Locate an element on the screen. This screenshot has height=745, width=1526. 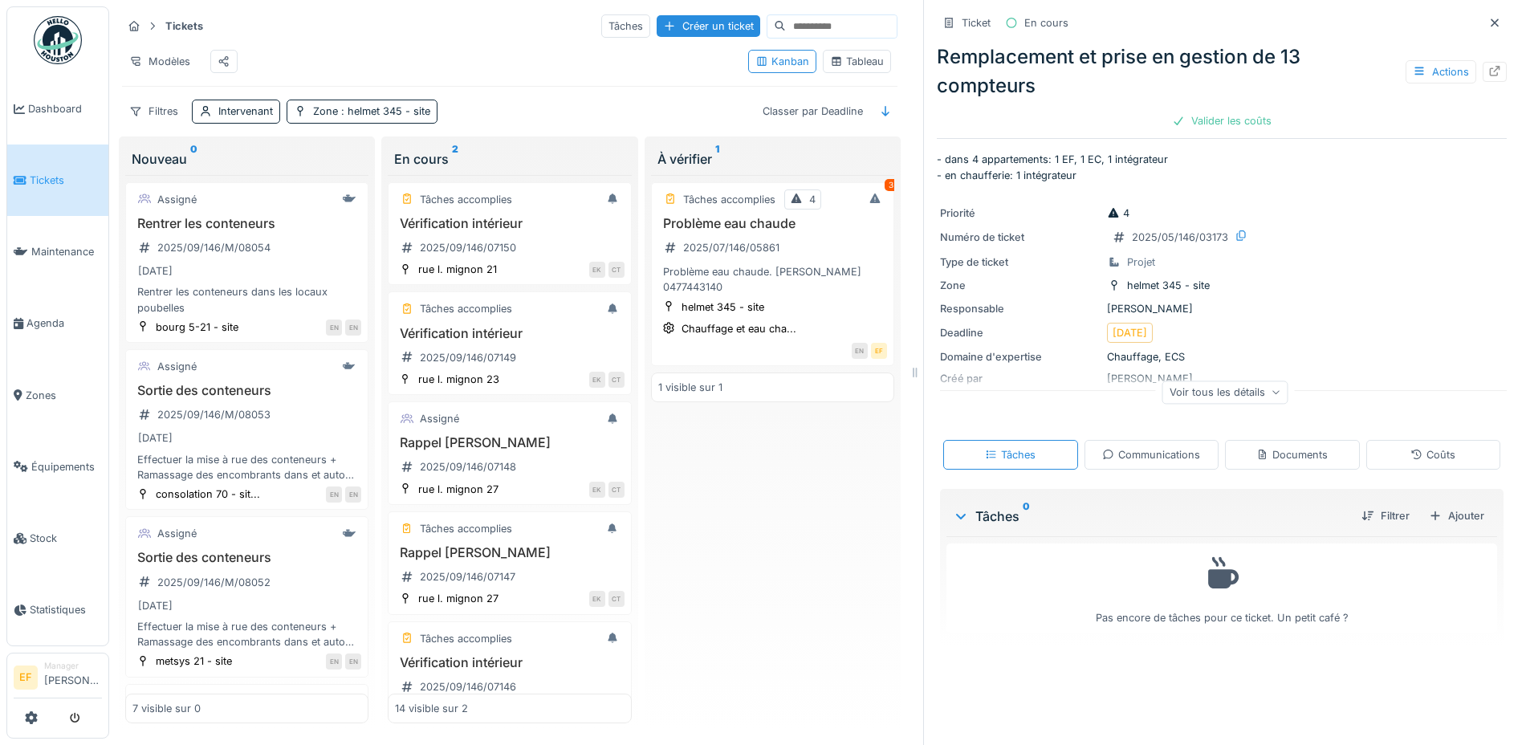
div: Type de ticket is located at coordinates (1021, 262).